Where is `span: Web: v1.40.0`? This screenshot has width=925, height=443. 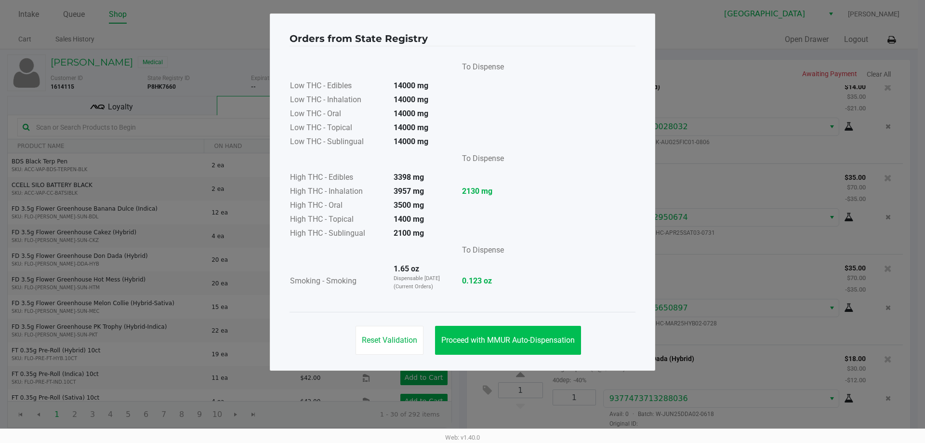 span: Web: v1.40.0 is located at coordinates (462, 437).